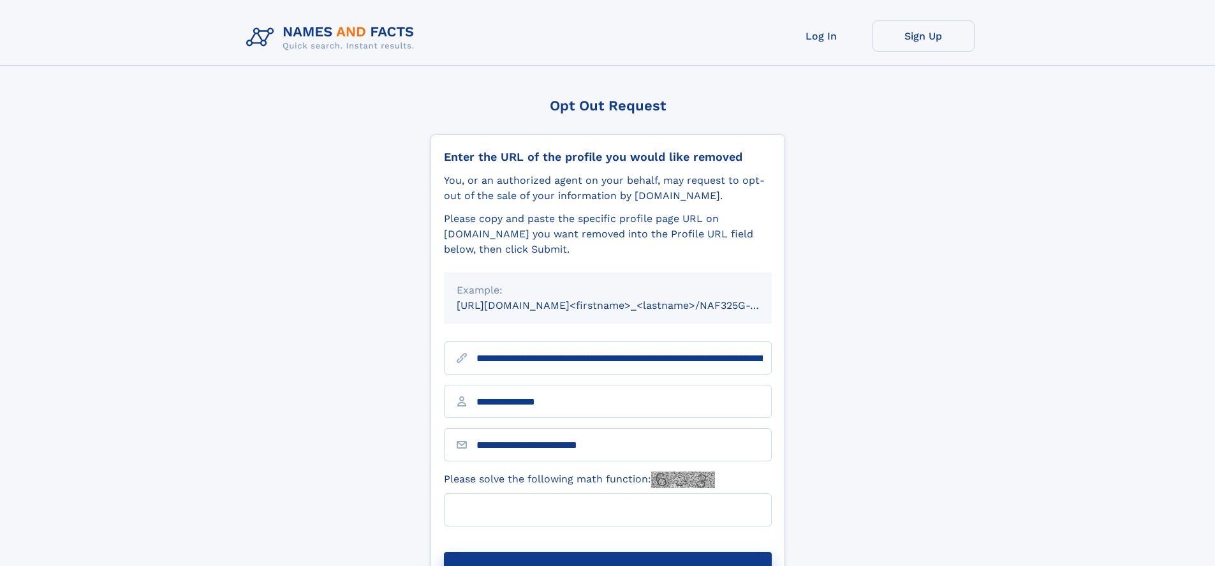 This screenshot has height=566, width=1215. Describe the element at coordinates (821, 36) in the screenshot. I see `a: Log In` at that location.